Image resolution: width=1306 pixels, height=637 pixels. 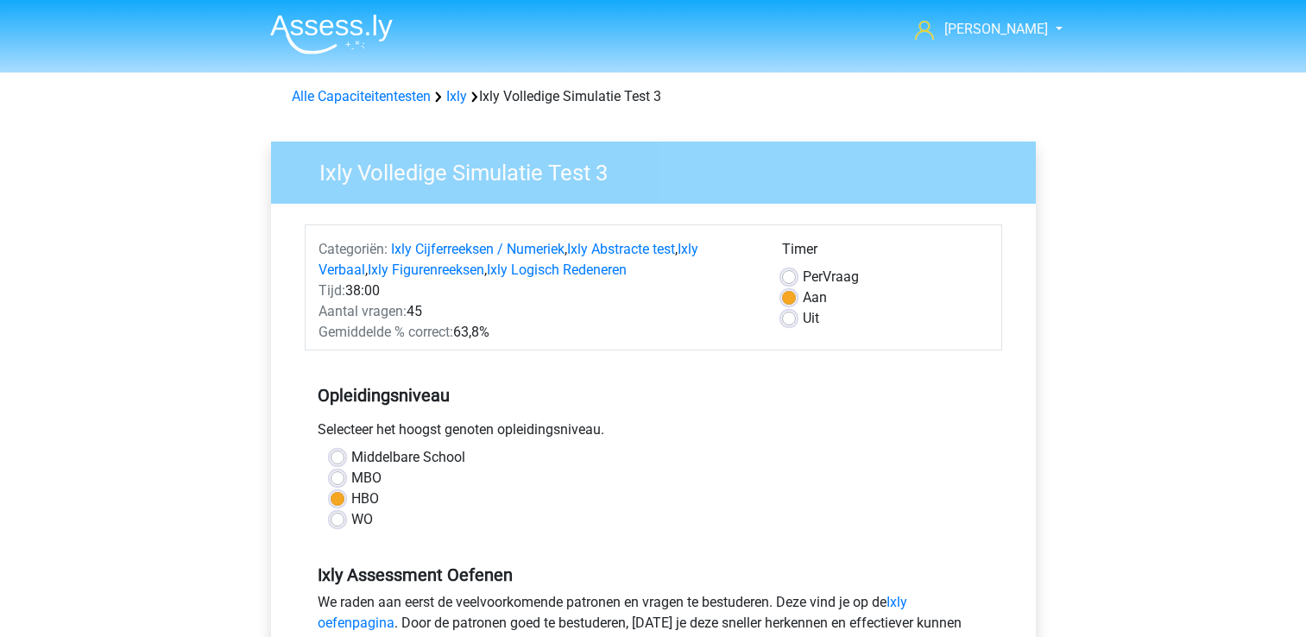 What do you see at coordinates (425, 269) in the screenshot?
I see `a: Ixly Figurenreeksen` at bounding box center [425, 269].